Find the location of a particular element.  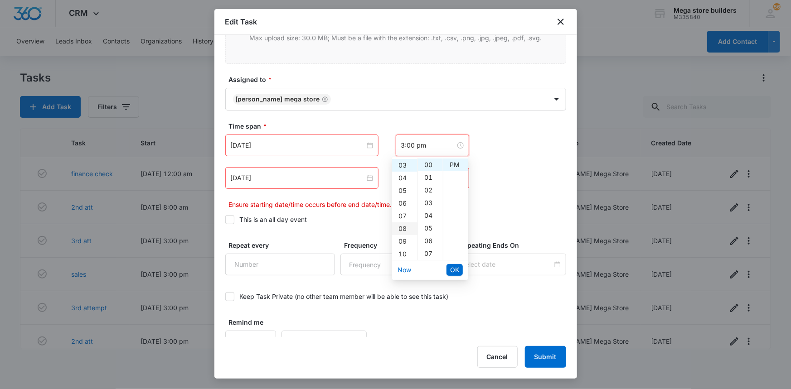

div: 10 is located at coordinates (405, 254).